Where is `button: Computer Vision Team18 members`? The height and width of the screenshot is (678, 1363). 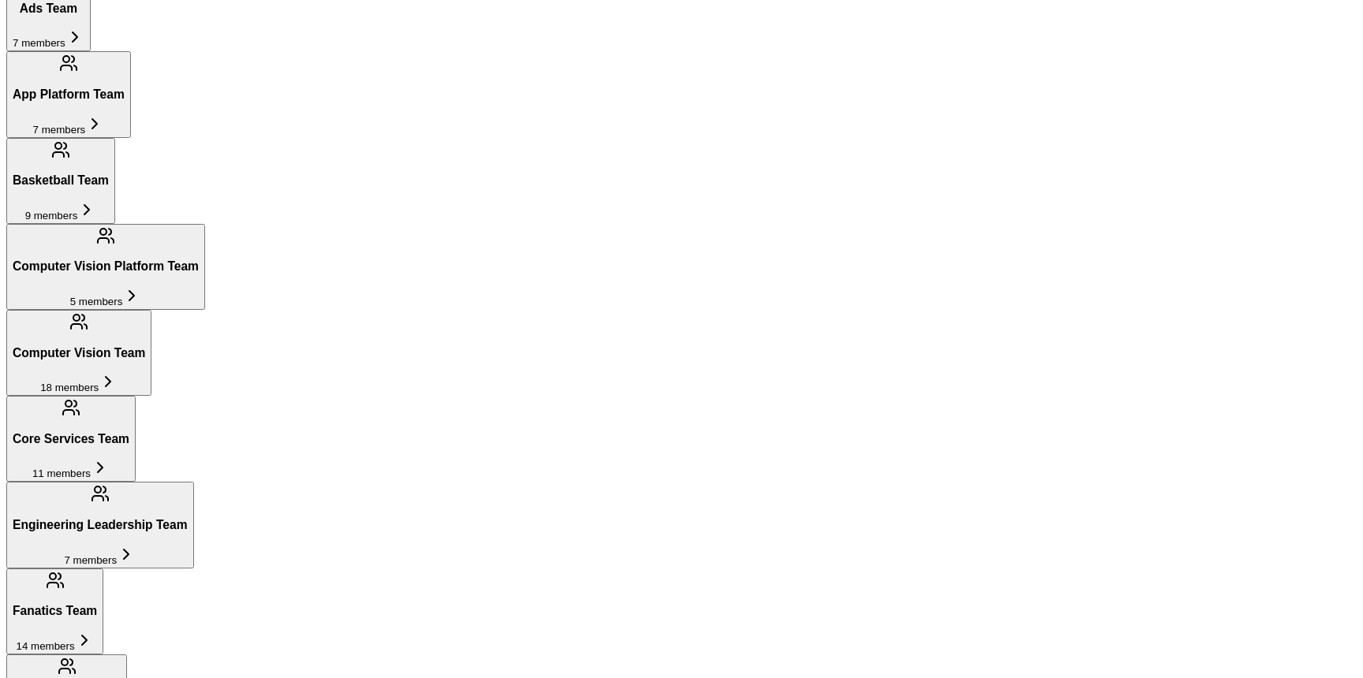 button: Computer Vision Team18 members is located at coordinates (79, 353).